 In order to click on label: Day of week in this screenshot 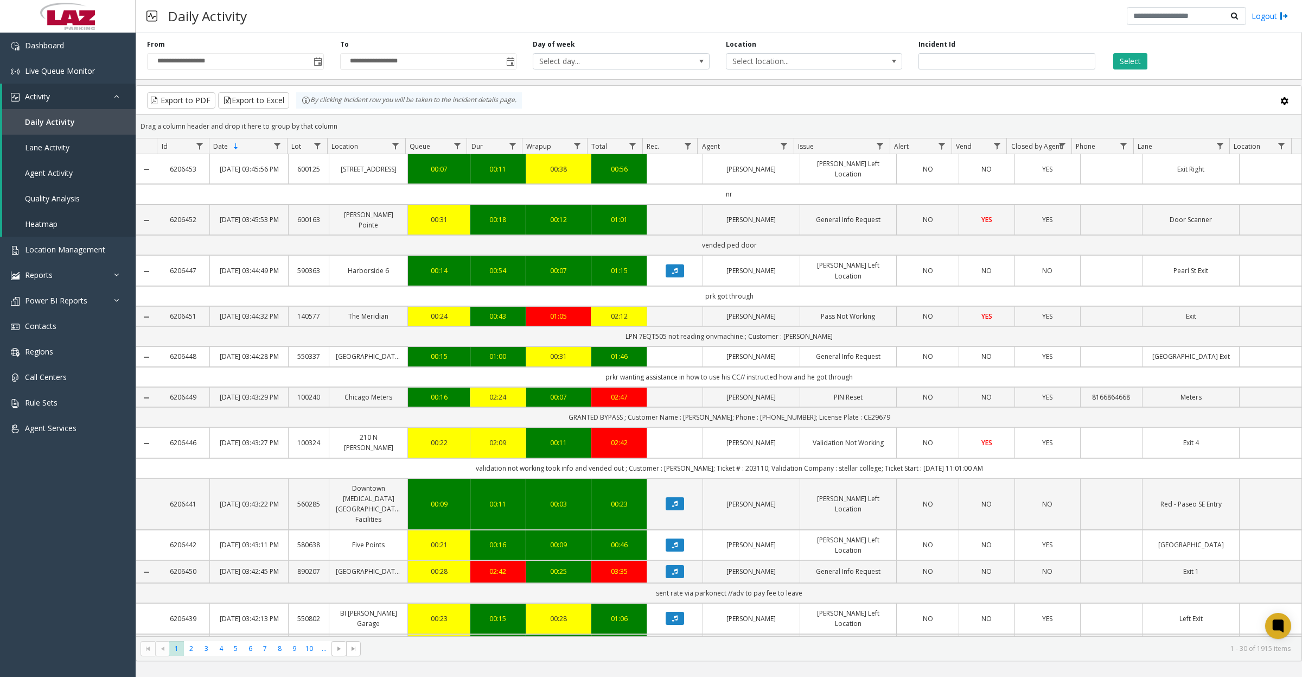, I will do `click(554, 44)`.